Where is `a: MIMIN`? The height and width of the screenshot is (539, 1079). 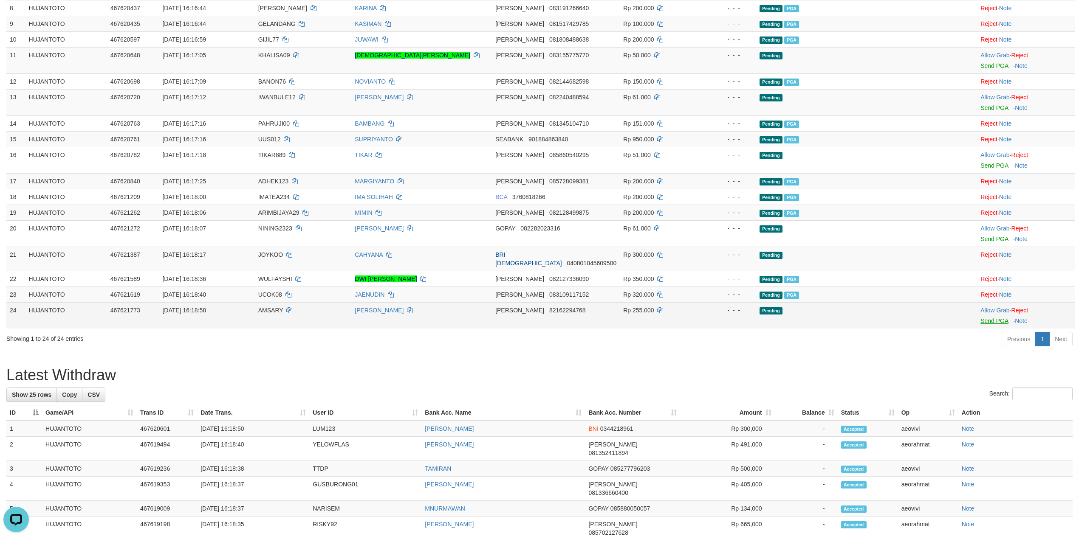
a: MIMIN is located at coordinates (363, 213).